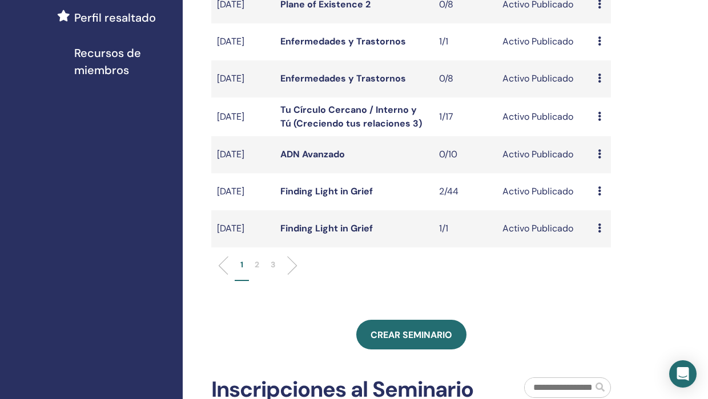  Describe the element at coordinates (241, 265) in the screenshot. I see `p: 1` at that location.